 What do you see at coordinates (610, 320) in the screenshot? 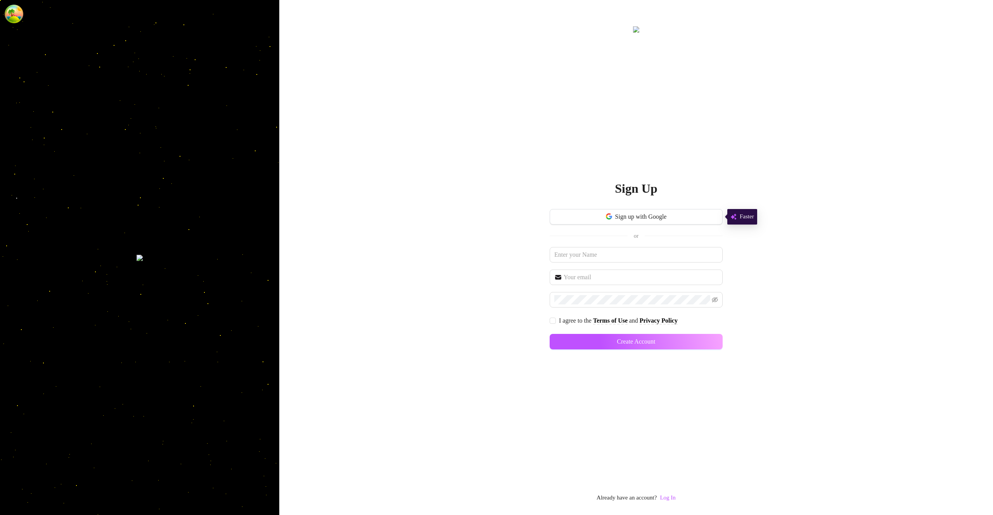
I see `strong: Terms of Use` at bounding box center [610, 320].